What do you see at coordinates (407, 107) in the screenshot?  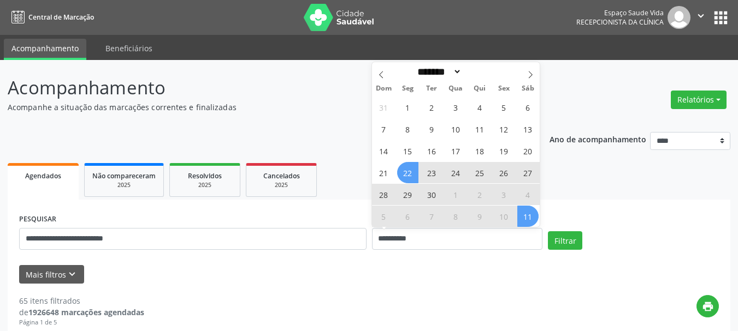 I see `span: Setembro 1, 2025` at bounding box center [407, 107].